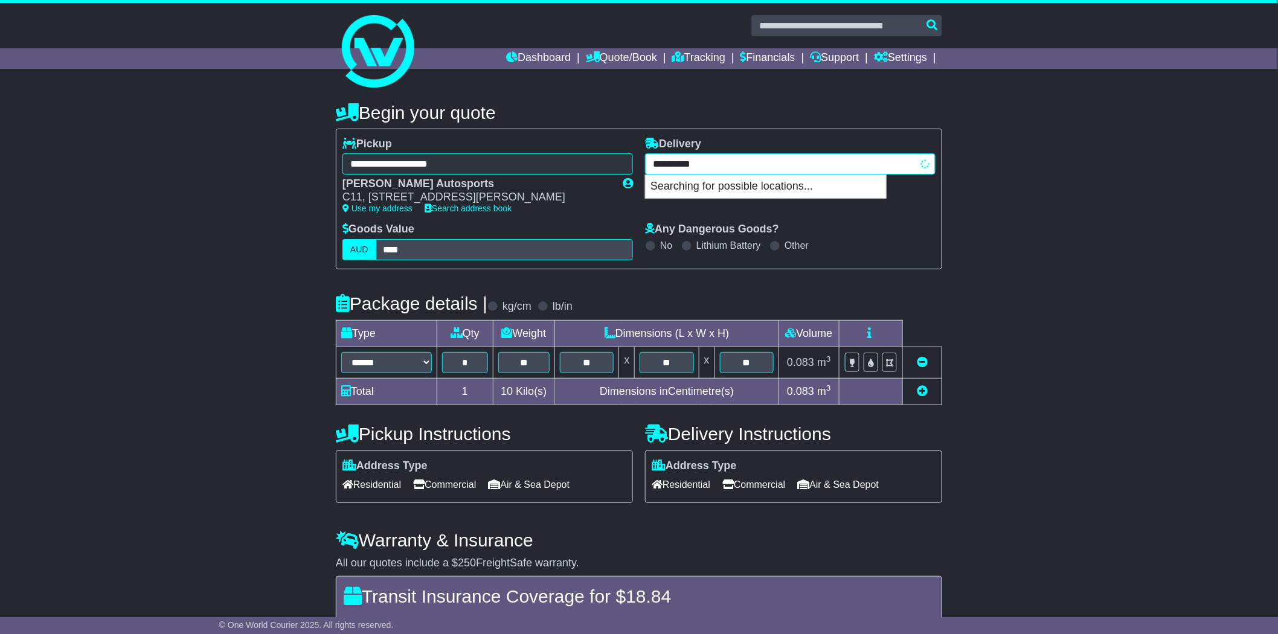  I want to click on td: Weight, so click(524, 333).